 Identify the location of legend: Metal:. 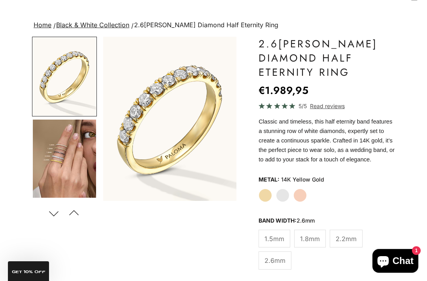
(269, 180).